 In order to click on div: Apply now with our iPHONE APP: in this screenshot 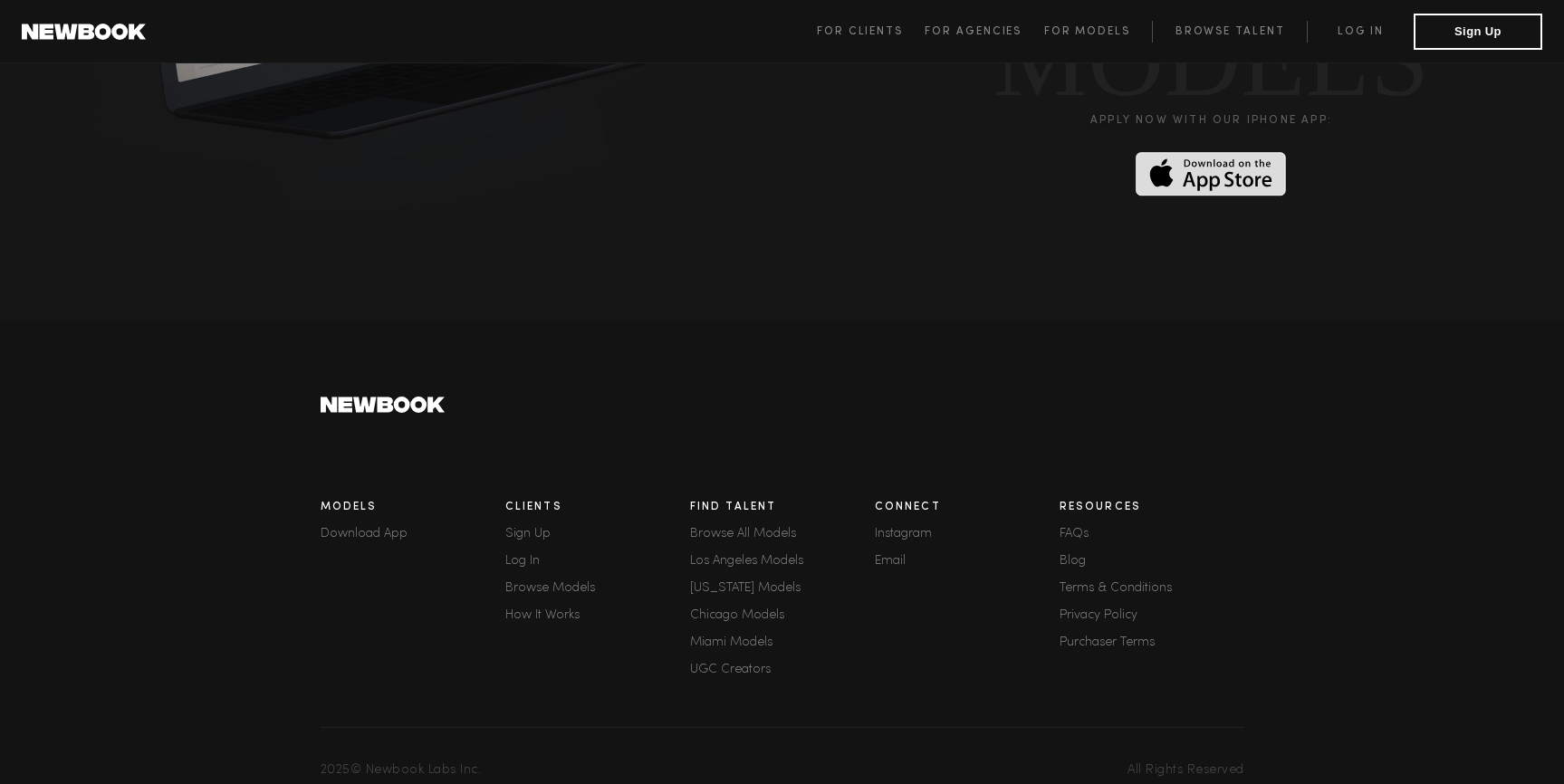, I will do `click(1211, 121)`.